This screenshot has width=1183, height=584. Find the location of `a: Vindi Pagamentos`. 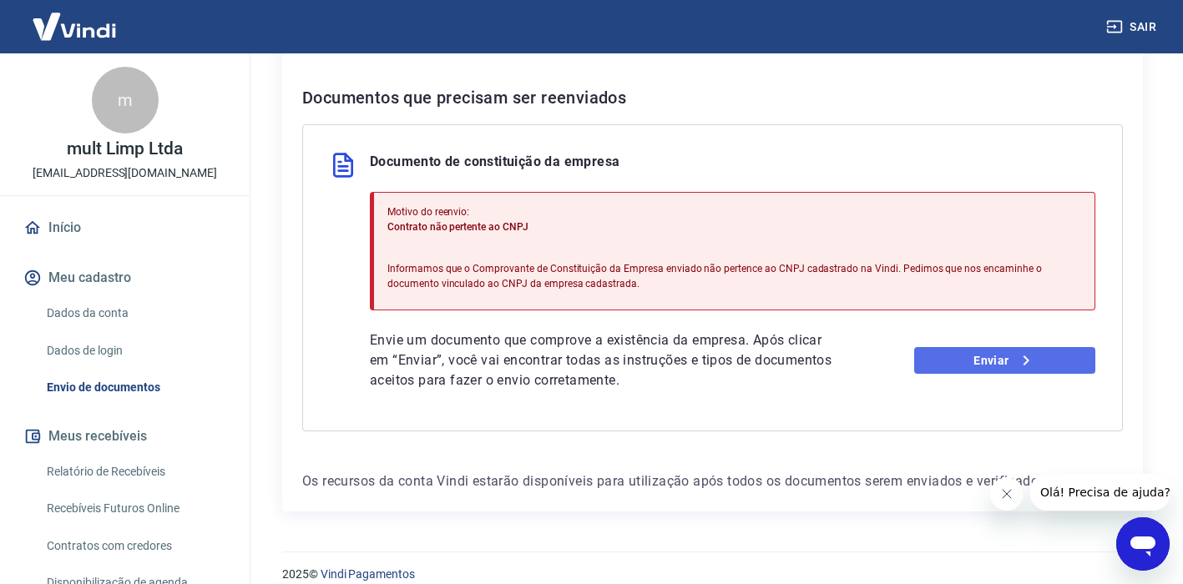

a: Vindi Pagamentos is located at coordinates (367, 574).